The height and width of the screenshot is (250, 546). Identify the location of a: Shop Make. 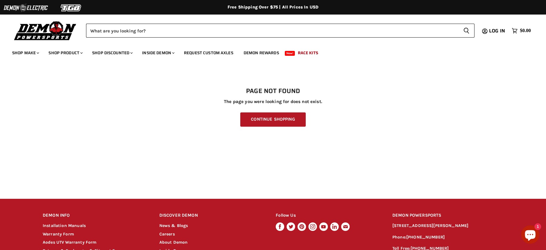
(25, 53).